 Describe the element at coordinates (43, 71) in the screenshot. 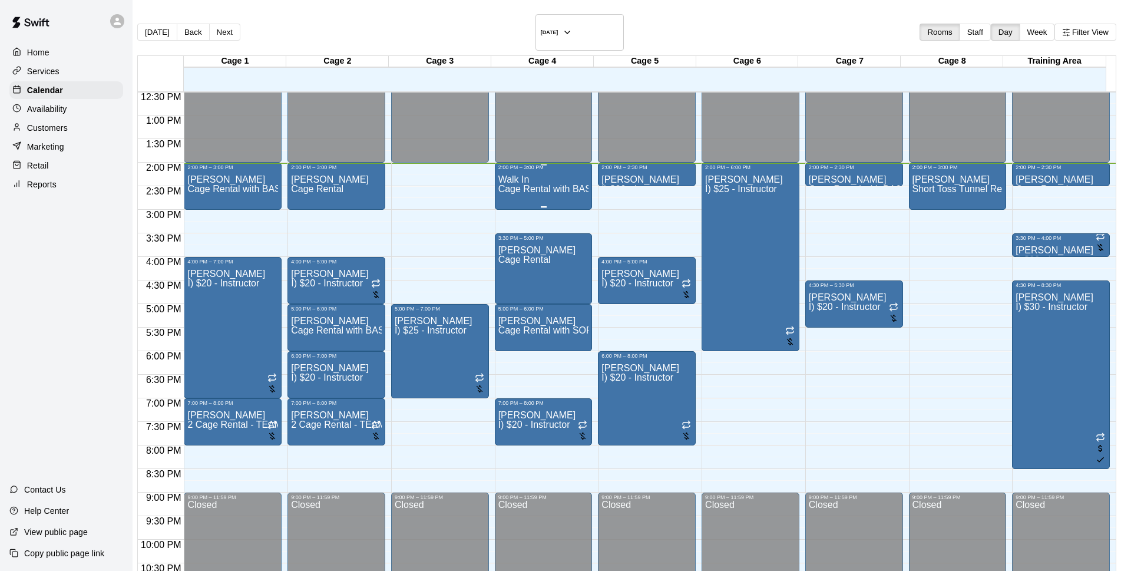

I see `p: Services` at that location.